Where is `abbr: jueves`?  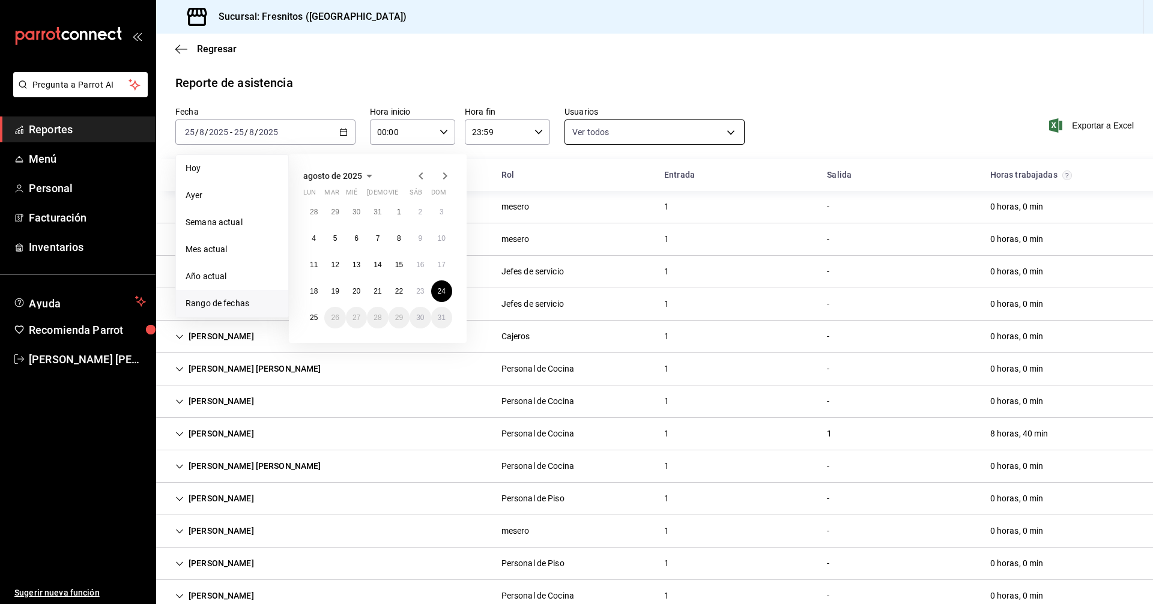 abbr: jueves is located at coordinates (402, 194).